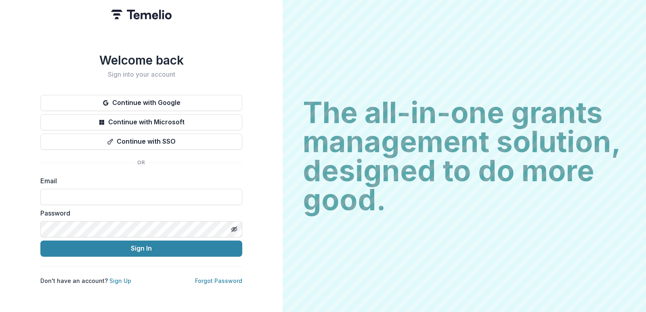 The image size is (646, 312). I want to click on button: Continue with Microsoft, so click(141, 122).